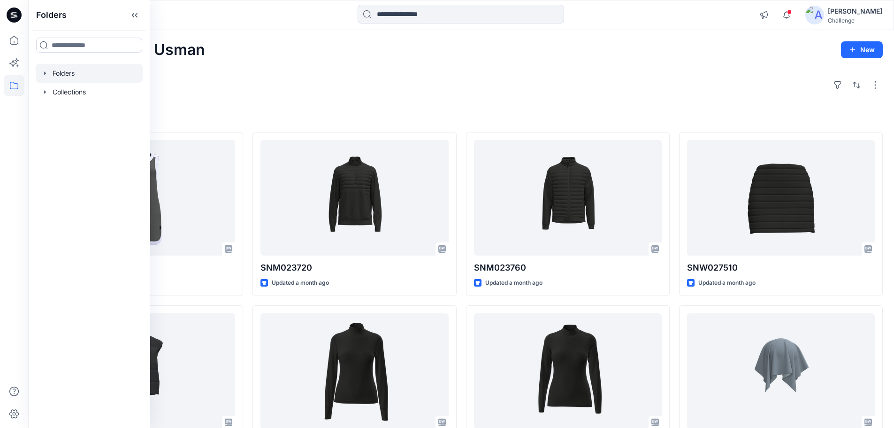 The image size is (894, 428). What do you see at coordinates (862, 50) in the screenshot?
I see `button: New` at bounding box center [862, 50].